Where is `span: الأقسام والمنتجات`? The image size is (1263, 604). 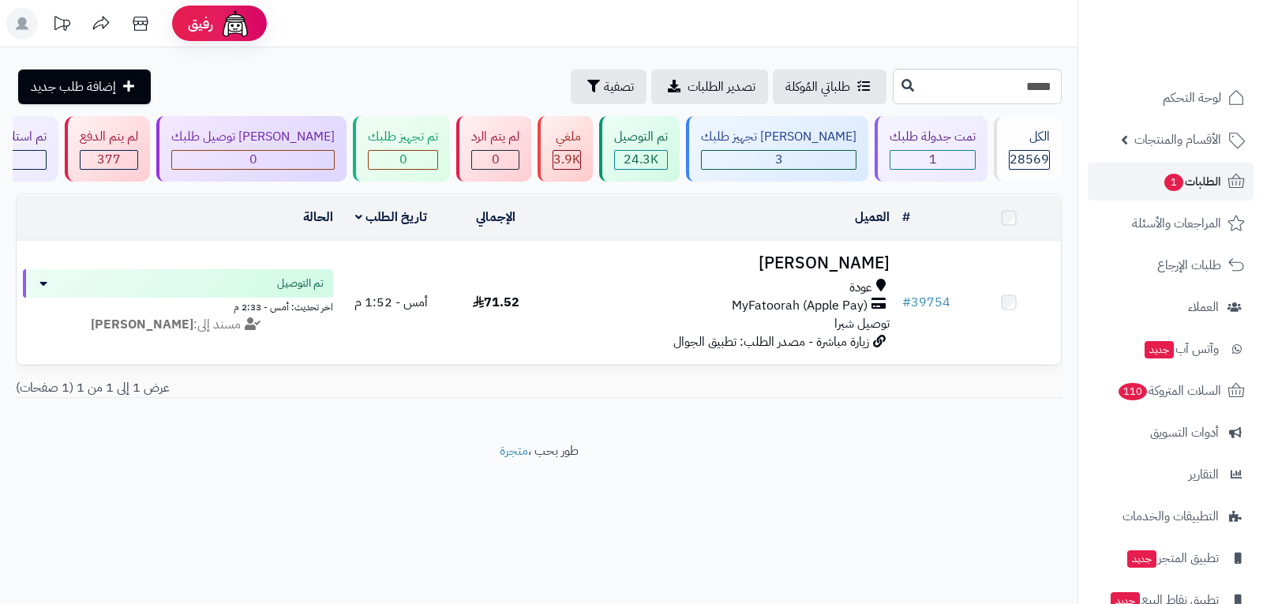
span: الأقسام والمنتجات is located at coordinates (1177, 140).